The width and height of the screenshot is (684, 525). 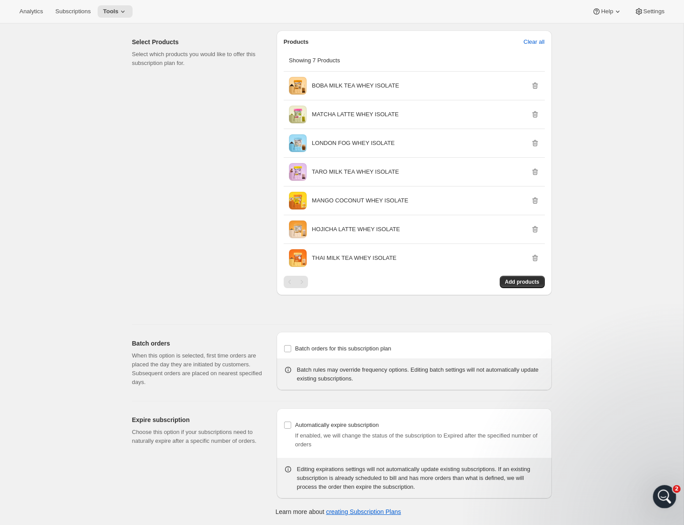 What do you see at coordinates (73, 11) in the screenshot?
I see `span: Subscriptions` at bounding box center [73, 11].